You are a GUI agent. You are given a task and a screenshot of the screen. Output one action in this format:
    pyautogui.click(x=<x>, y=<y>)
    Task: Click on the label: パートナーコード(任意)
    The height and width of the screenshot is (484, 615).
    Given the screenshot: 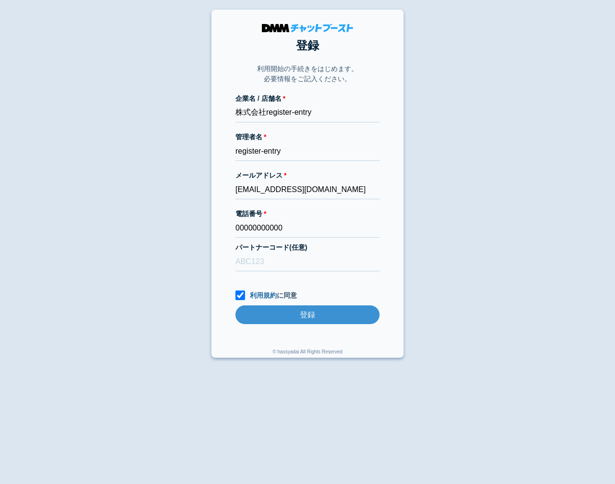 What is the action you would take?
    pyautogui.click(x=308, y=247)
    